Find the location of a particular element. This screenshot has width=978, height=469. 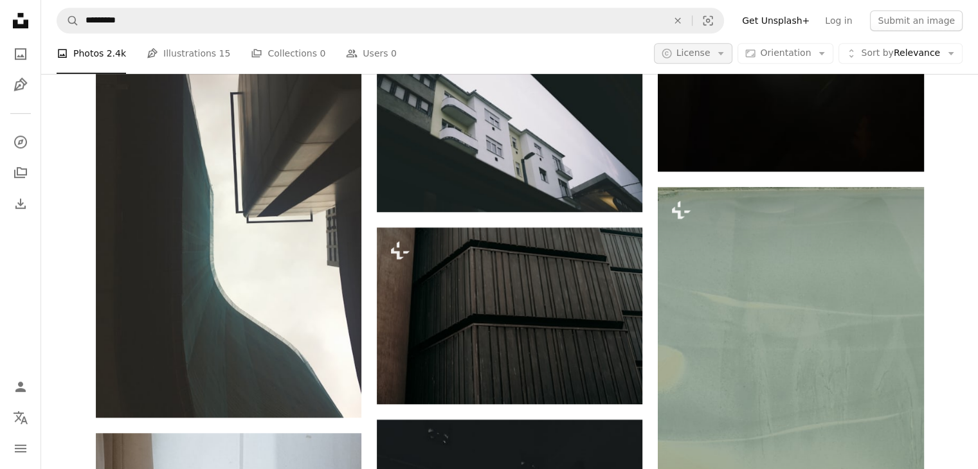

a: Download History is located at coordinates (21, 204).